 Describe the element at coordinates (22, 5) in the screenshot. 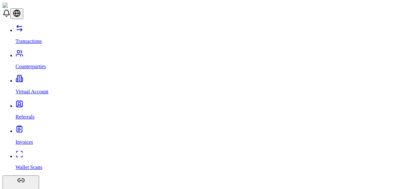

I see `img: ShieldPay Logo` at that location.